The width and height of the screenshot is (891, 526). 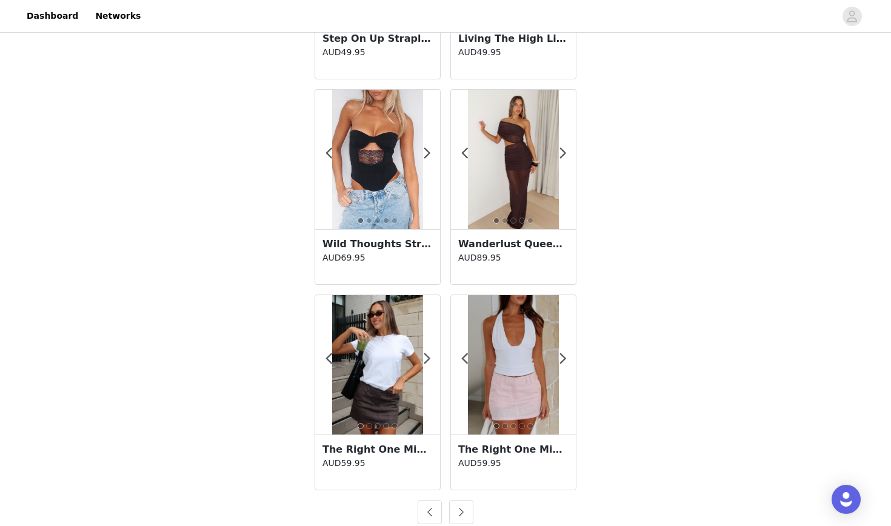 What do you see at coordinates (514, 39) in the screenshot?
I see `h3: Living The High Life Shorts Chocolate` at bounding box center [514, 39].